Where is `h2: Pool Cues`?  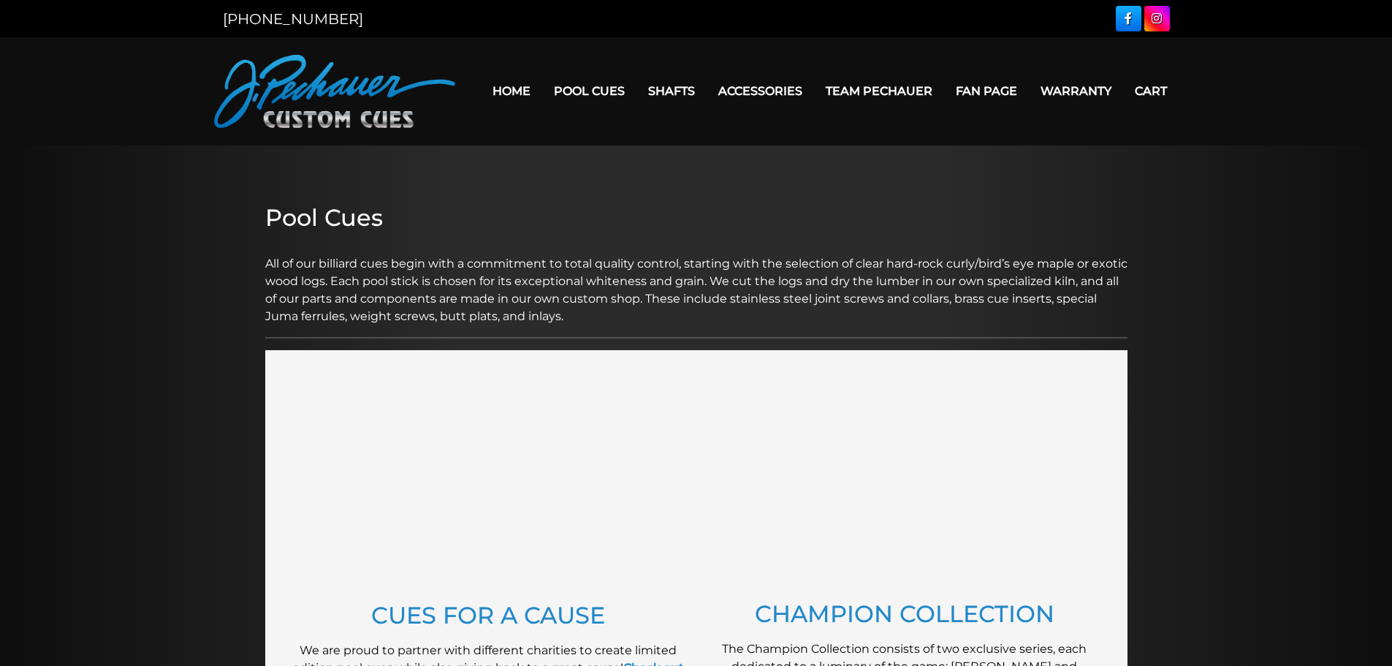 h2: Pool Cues is located at coordinates (696, 218).